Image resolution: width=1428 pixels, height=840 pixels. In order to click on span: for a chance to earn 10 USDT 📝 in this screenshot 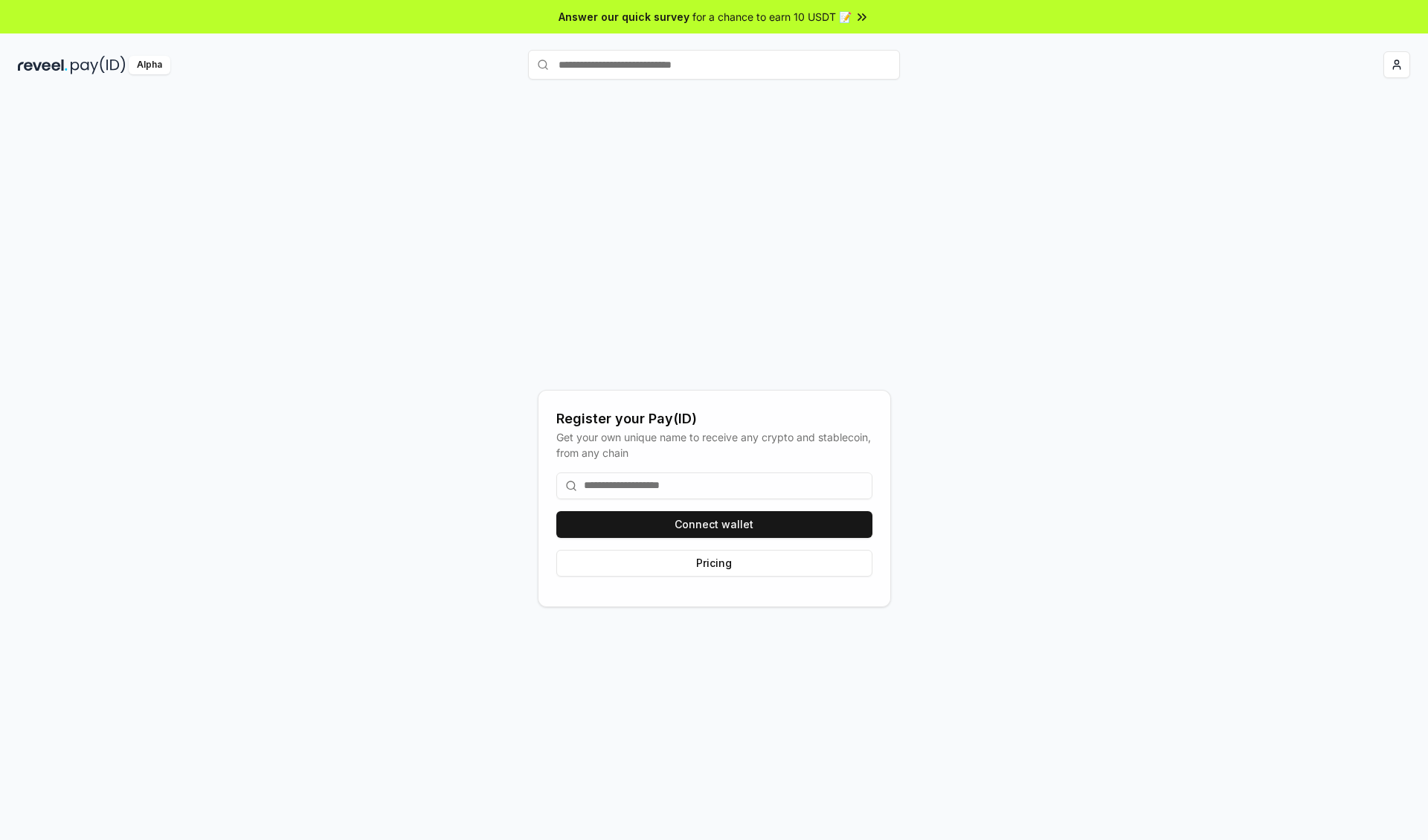, I will do `click(772, 17)`.